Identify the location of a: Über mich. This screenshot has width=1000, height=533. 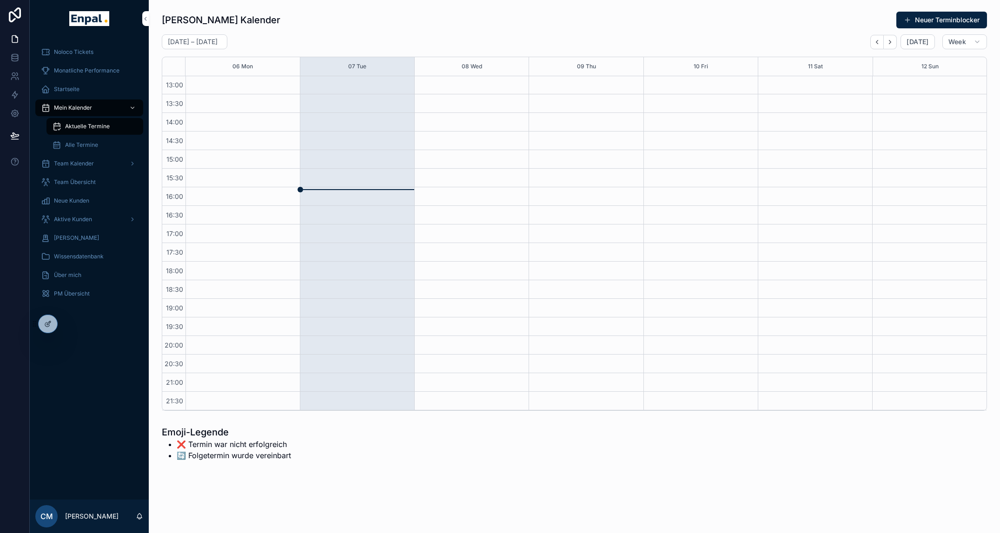
(89, 275).